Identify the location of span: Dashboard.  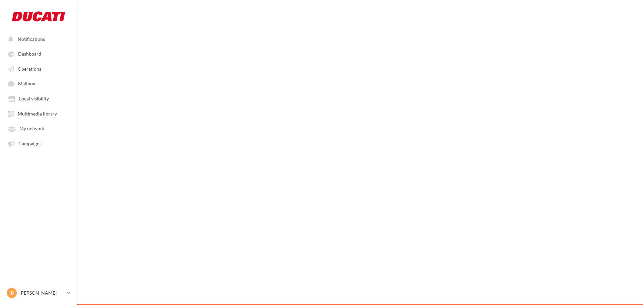
(29, 54).